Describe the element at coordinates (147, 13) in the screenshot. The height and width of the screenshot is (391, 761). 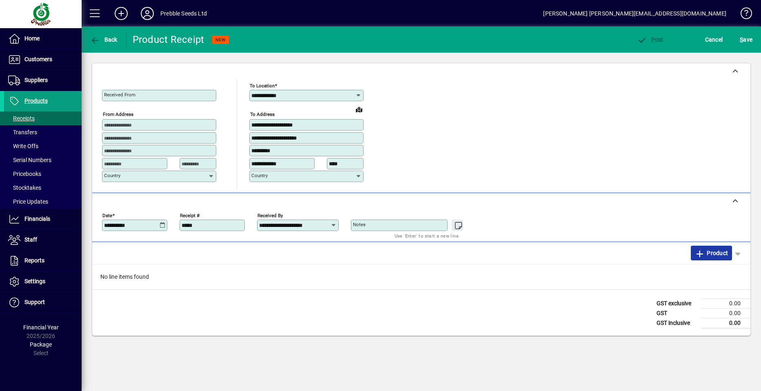
I see `button: Profile` at that location.